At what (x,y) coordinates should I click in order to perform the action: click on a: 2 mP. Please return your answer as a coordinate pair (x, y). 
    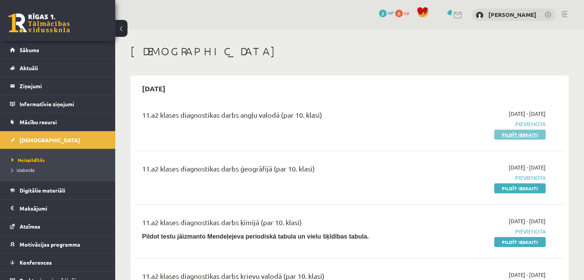
    Looking at the image, I should click on (386, 13).